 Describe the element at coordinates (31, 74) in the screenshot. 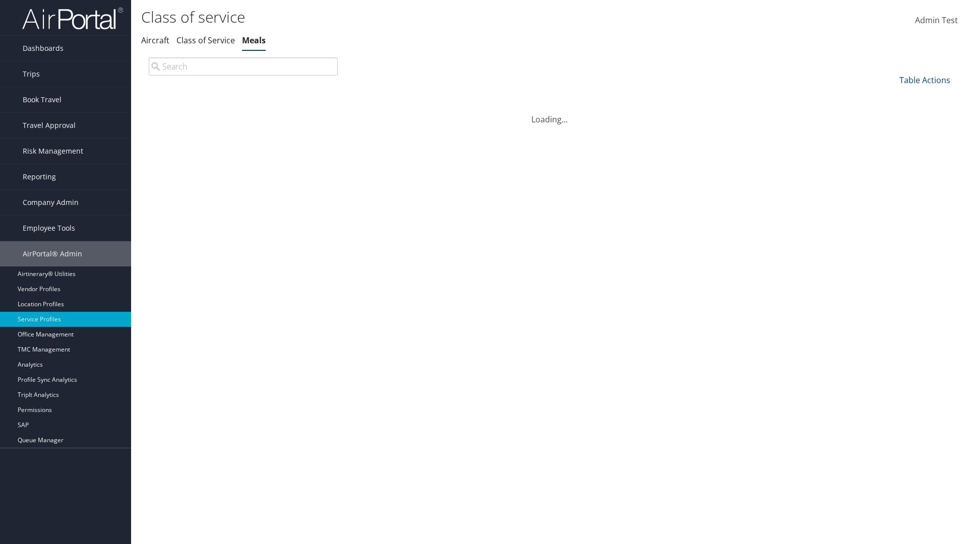

I see `span: Trips` at that location.